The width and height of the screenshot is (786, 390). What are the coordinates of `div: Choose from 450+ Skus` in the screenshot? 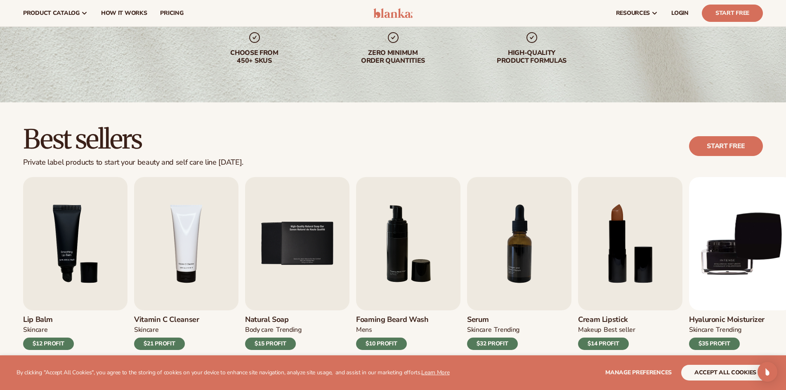 It's located at (254, 57).